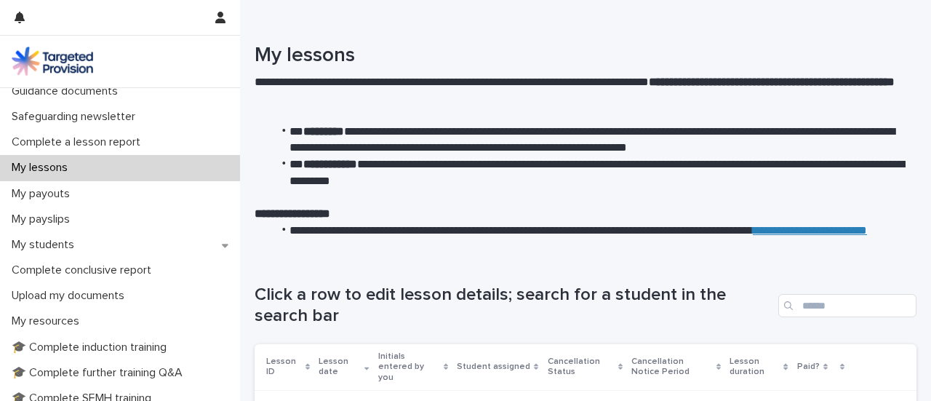 This screenshot has width=931, height=401. I want to click on p: Upload my documents, so click(71, 295).